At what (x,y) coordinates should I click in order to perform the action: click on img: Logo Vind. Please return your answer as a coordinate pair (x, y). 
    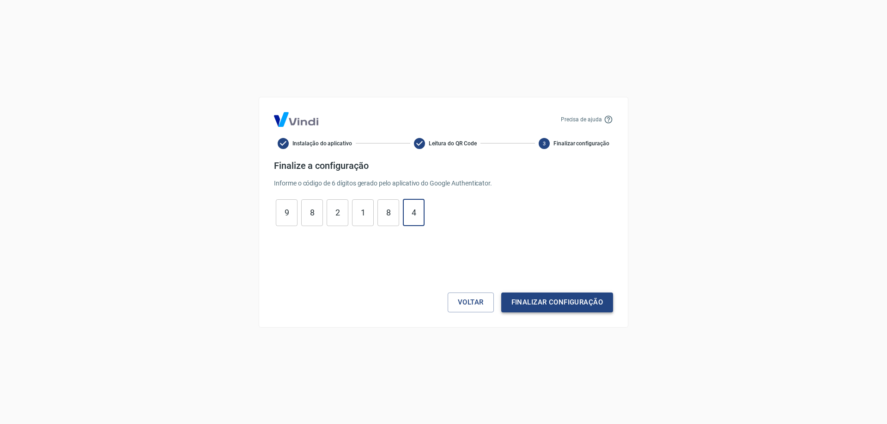
    Looking at the image, I should click on (296, 120).